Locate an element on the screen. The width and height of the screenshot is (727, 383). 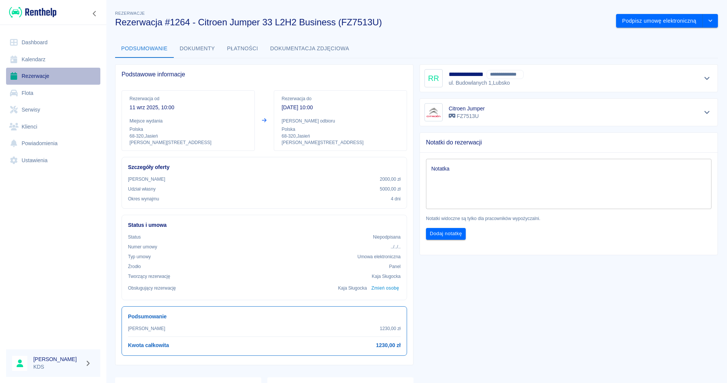
p: Obsługujący rezerwację is located at coordinates (152, 288).